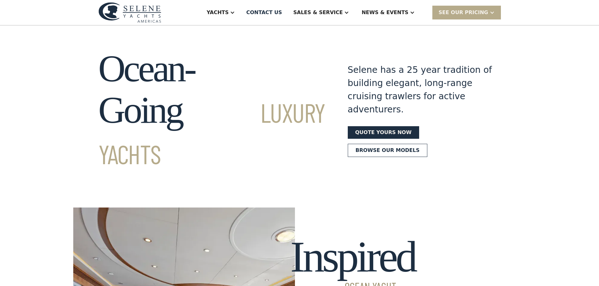 The image size is (599, 286). What do you see at coordinates (385, 13) in the screenshot?
I see `div: News & EVENTS` at bounding box center [385, 13].